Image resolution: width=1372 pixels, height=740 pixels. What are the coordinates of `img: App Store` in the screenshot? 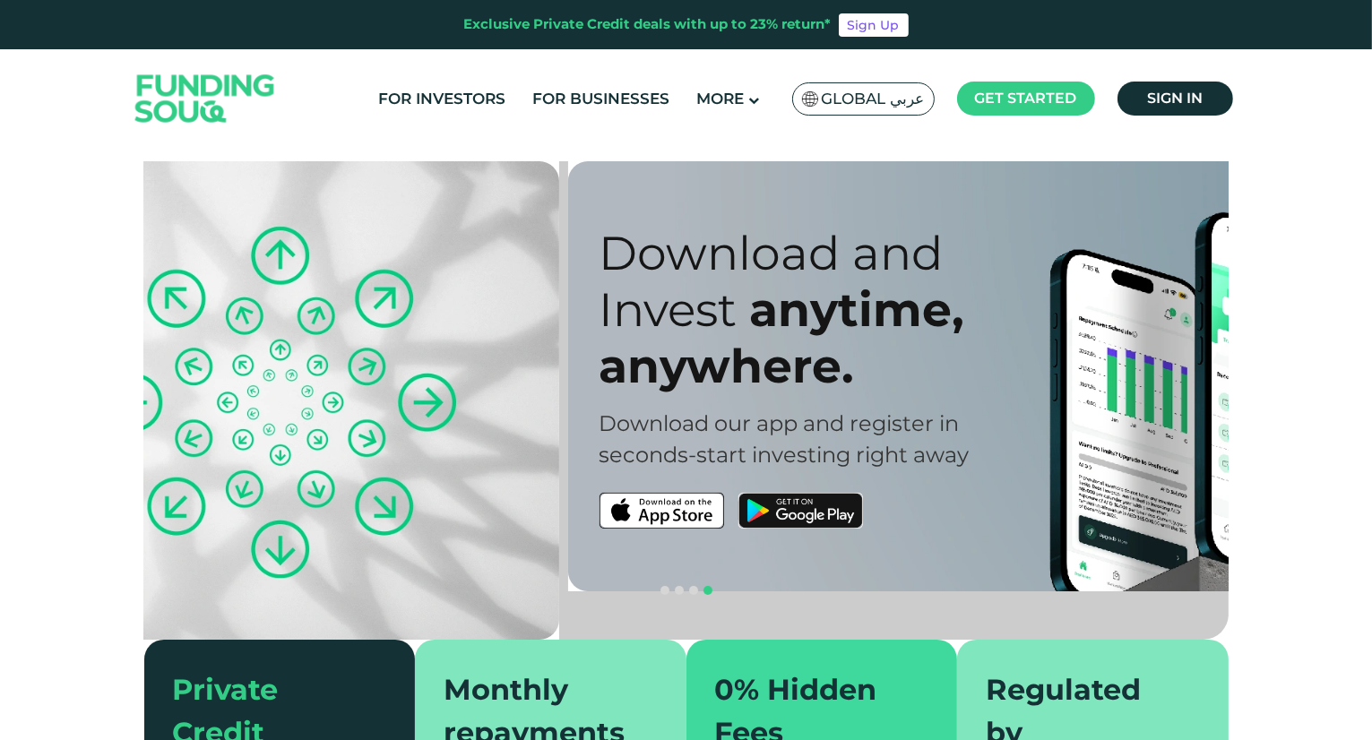 It's located at (661, 511).